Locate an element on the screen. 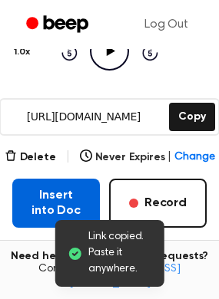 The image size is (219, 299). a: Log Out is located at coordinates (166, 25).